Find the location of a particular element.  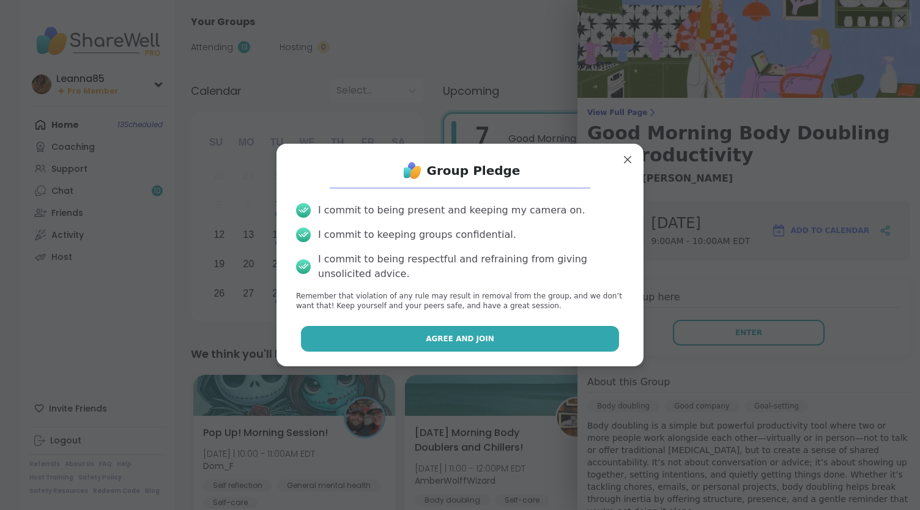

div: I commit to being respectful and refraining from giving unsolicited advice. is located at coordinates (471, 267).